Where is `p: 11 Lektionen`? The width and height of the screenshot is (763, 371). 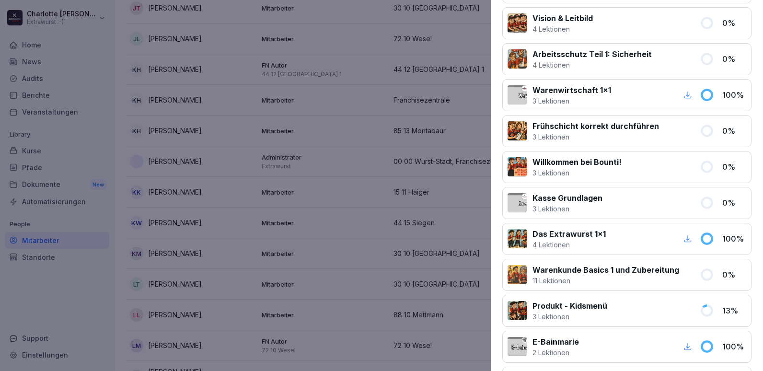 p: 11 Lektionen is located at coordinates (606, 280).